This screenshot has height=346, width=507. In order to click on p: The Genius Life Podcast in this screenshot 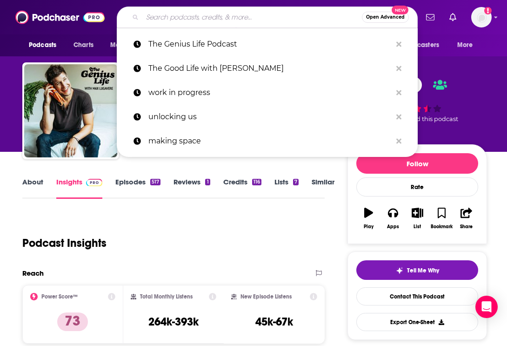, I will do `click(270, 44)`.